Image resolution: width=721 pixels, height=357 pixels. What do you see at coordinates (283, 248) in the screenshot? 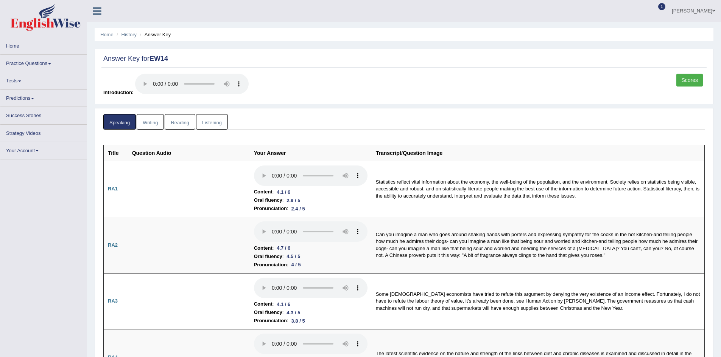
I see `div: 4.7 / 6` at bounding box center [283, 248].